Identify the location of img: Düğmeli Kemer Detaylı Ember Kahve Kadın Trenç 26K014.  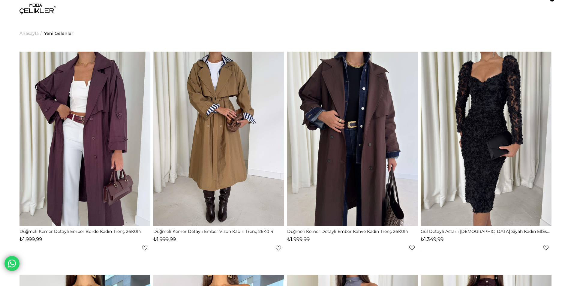
(353, 138).